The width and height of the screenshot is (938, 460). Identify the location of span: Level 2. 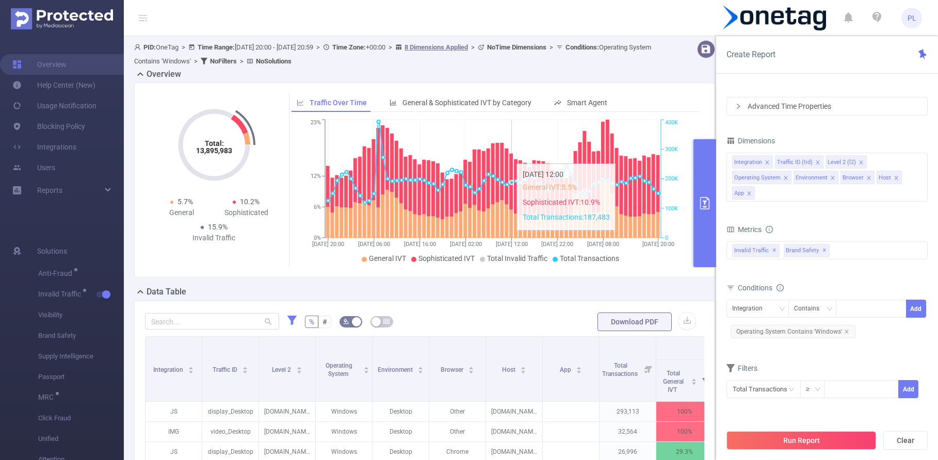
(282, 370).